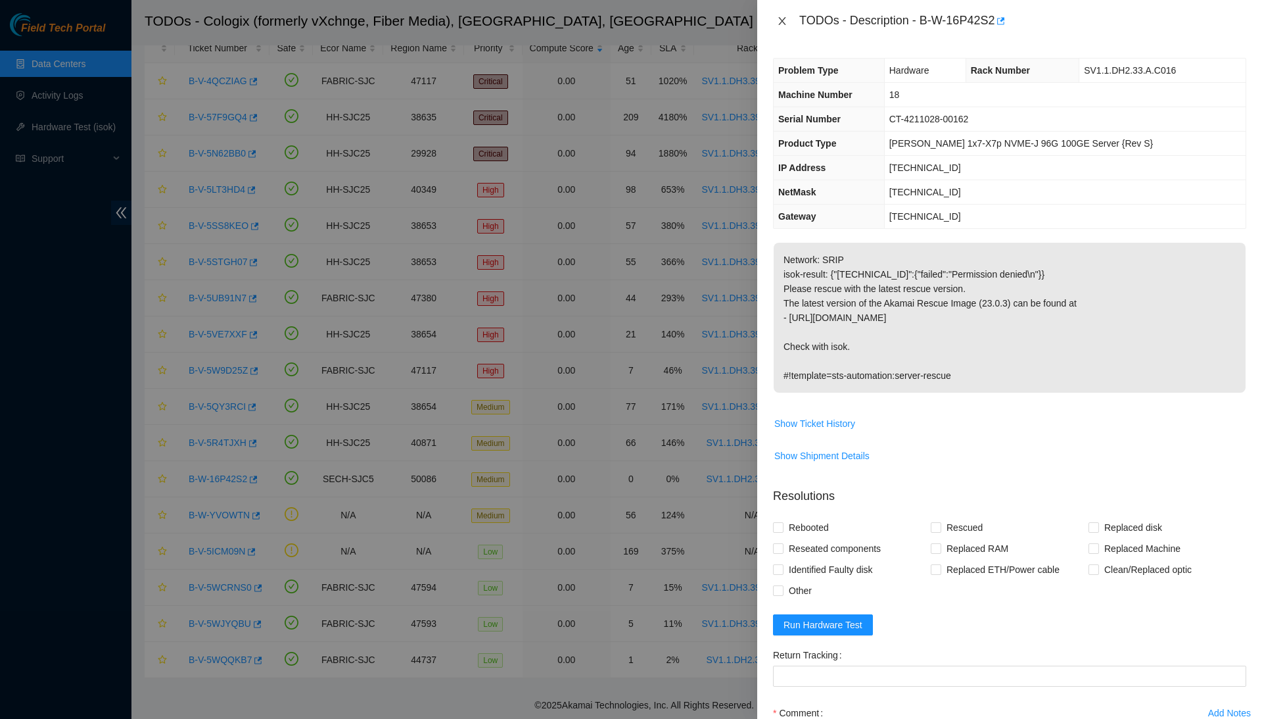  I want to click on p: Resolutions, so click(1010, 490).